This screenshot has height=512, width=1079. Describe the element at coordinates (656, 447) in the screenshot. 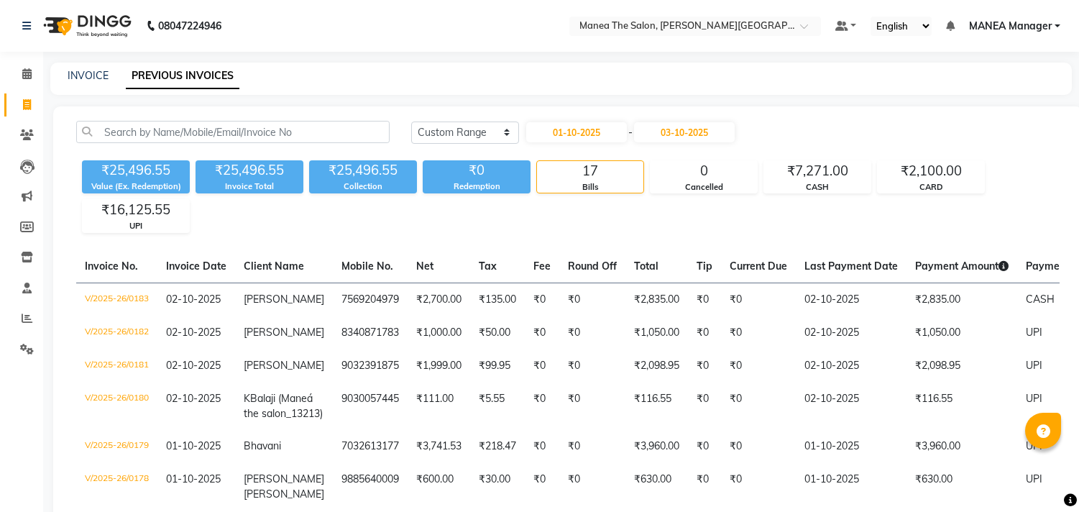

I see `td: ₹3,960.00` at that location.